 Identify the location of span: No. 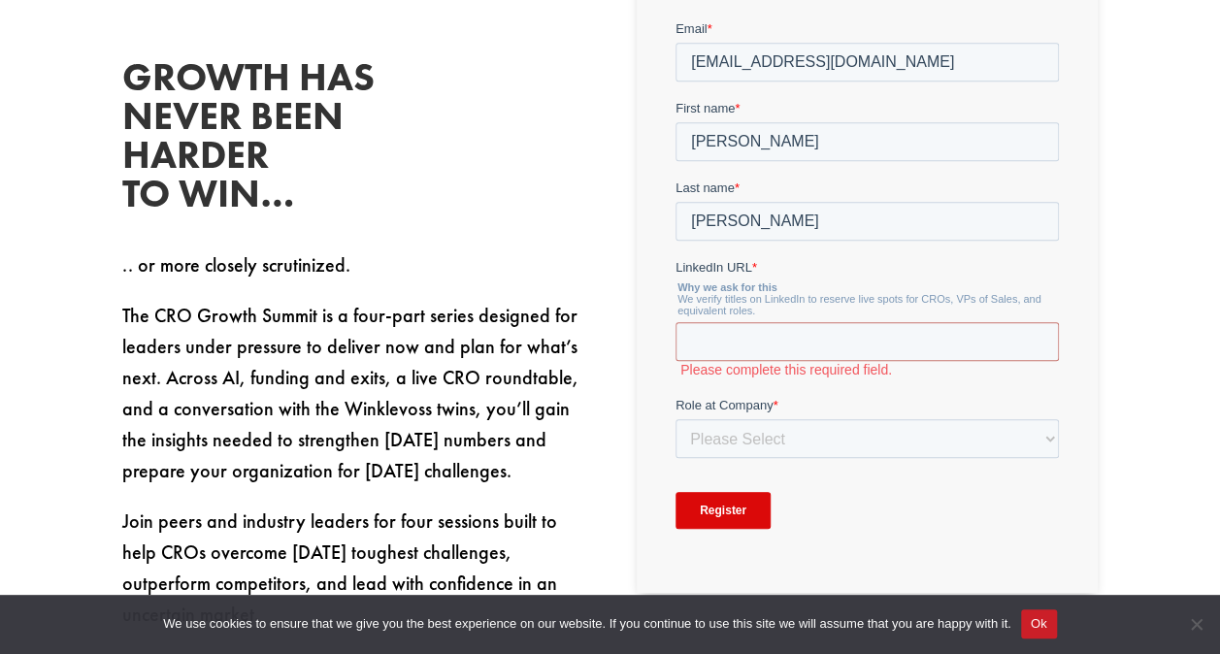
(1196, 624).